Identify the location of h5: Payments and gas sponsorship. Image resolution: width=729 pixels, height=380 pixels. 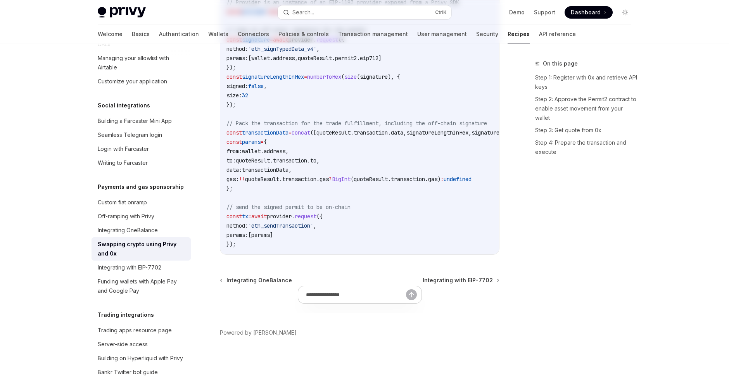
(141, 187).